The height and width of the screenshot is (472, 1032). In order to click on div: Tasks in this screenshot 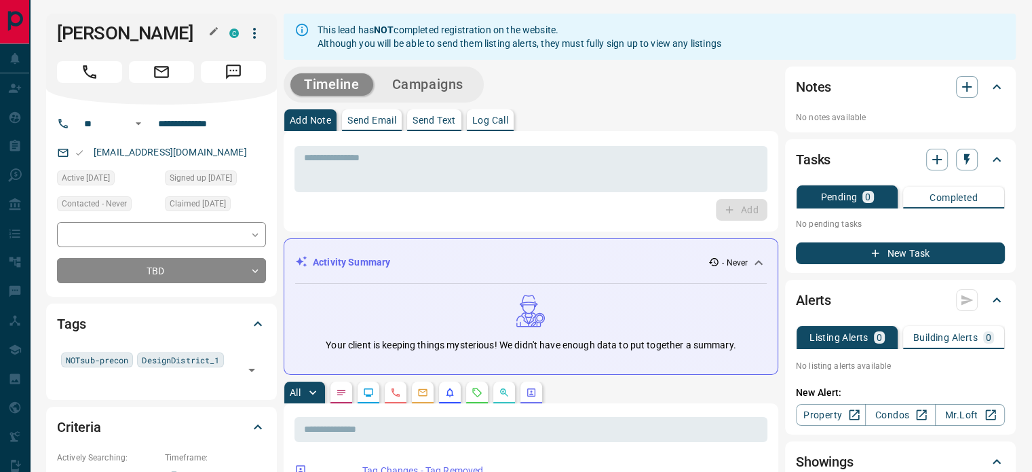, I will do `click(900, 159)`.